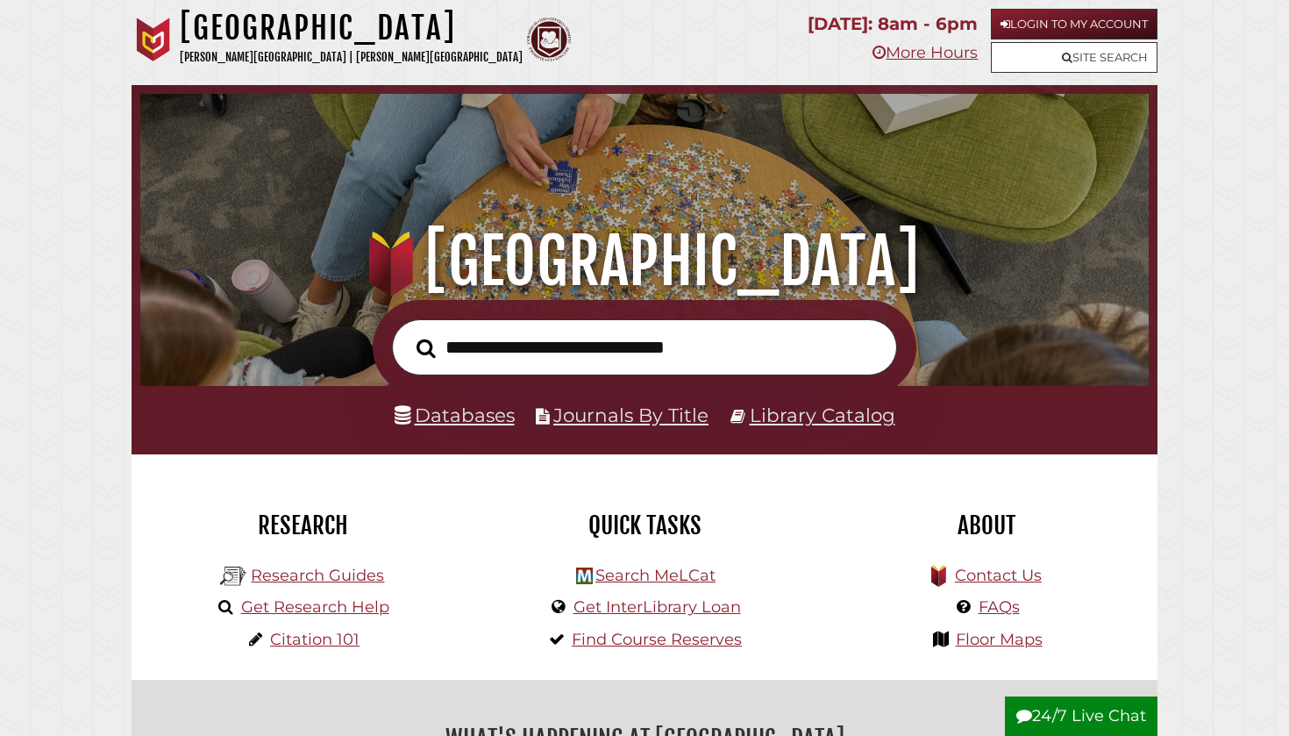 The image size is (1289, 736). What do you see at coordinates (987, 525) in the screenshot?
I see `h2: About` at bounding box center [987, 525].